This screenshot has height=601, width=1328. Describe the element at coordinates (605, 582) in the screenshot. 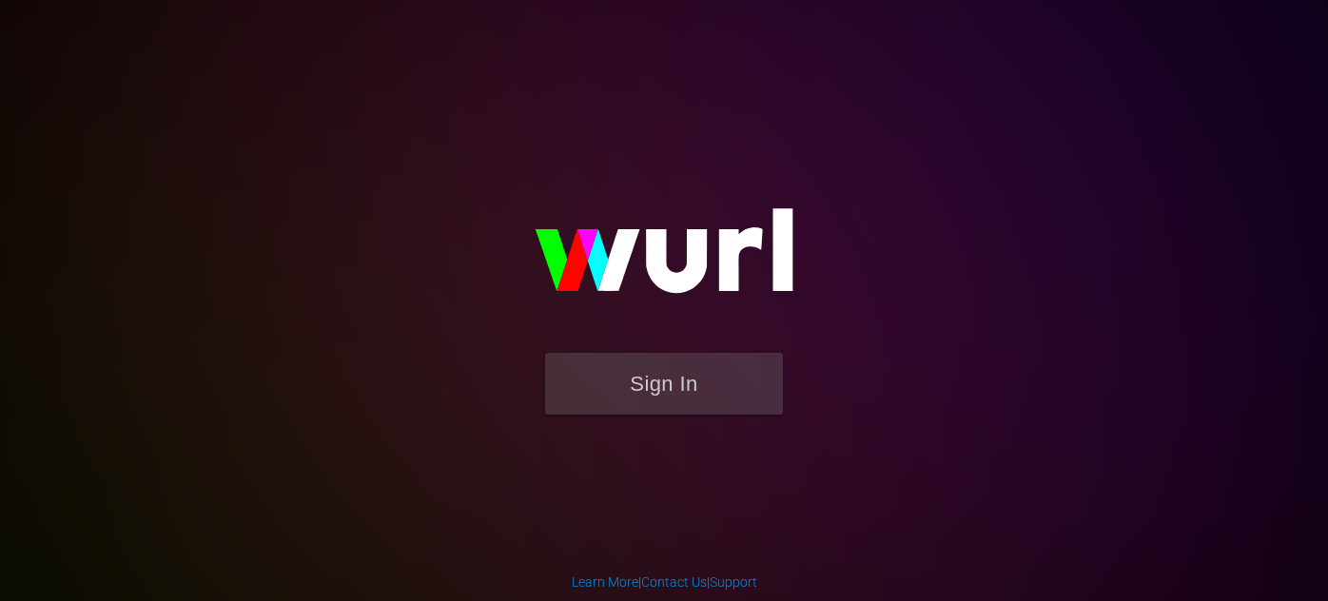

I see `a: Learn More` at that location.